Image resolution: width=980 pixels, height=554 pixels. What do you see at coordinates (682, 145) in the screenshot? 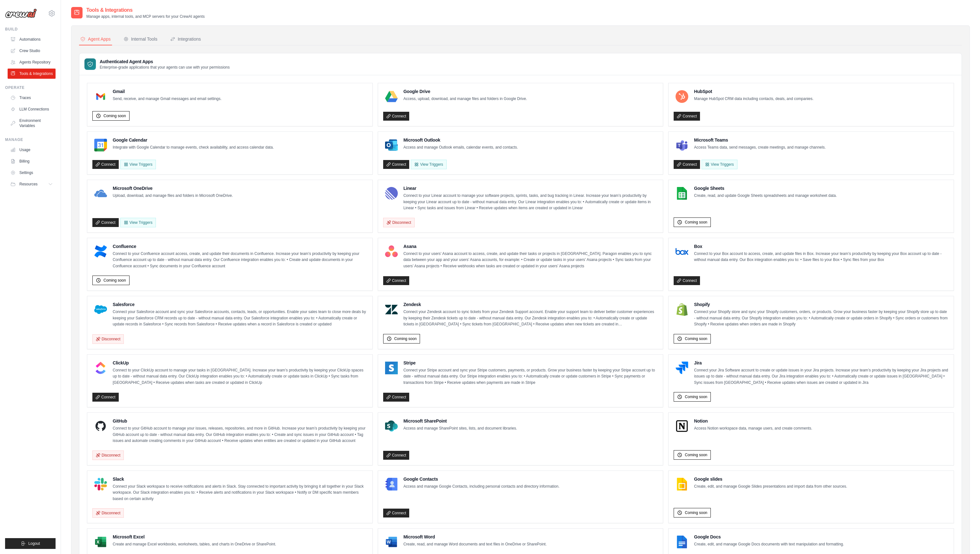
I see `img: Microsoft Teams Logo` at bounding box center [682, 145].